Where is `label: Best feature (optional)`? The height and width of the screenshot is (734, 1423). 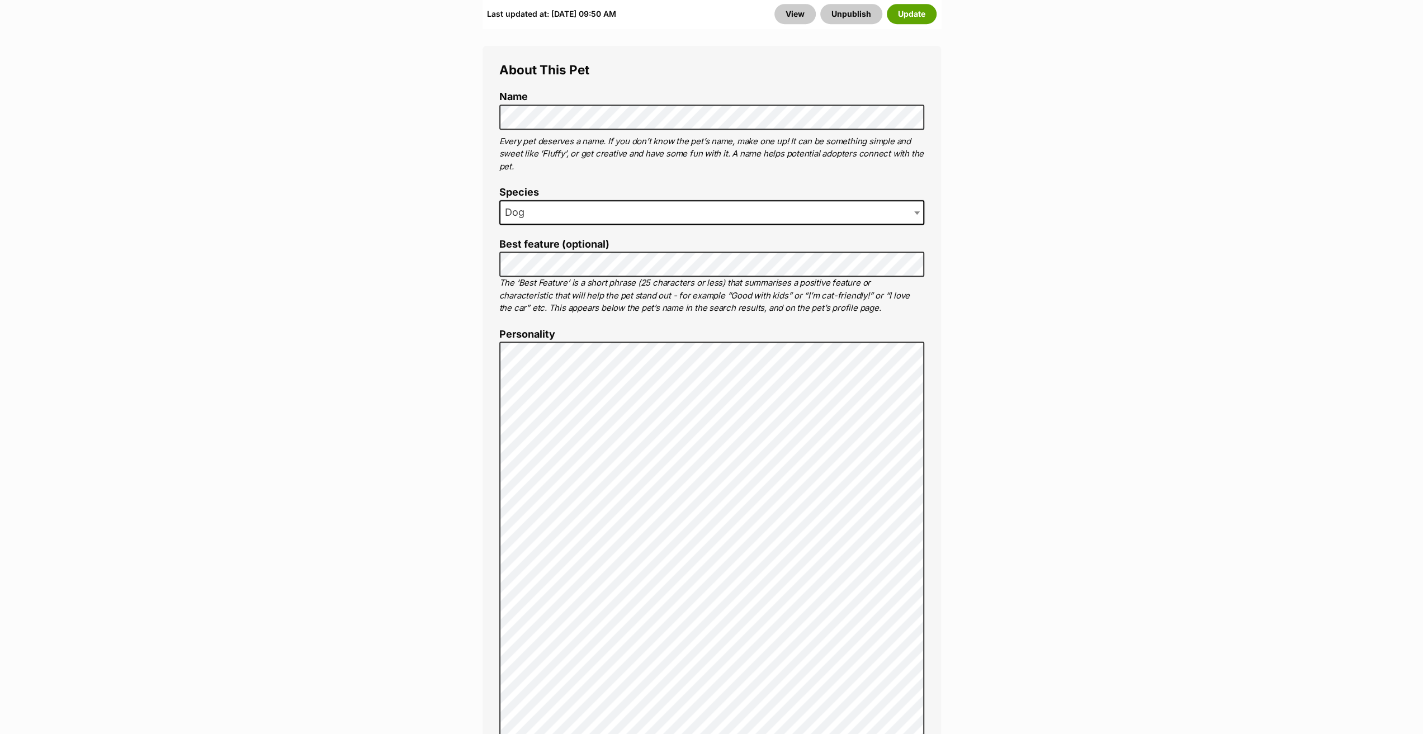 label: Best feature (optional) is located at coordinates (712, 244).